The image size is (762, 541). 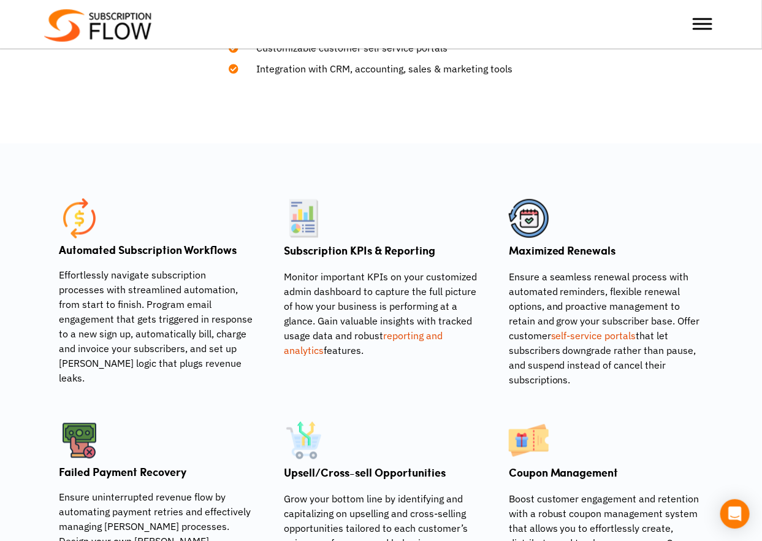 What do you see at coordinates (735, 514) in the screenshot?
I see `div: Open Intercom Messenger` at bounding box center [735, 514].